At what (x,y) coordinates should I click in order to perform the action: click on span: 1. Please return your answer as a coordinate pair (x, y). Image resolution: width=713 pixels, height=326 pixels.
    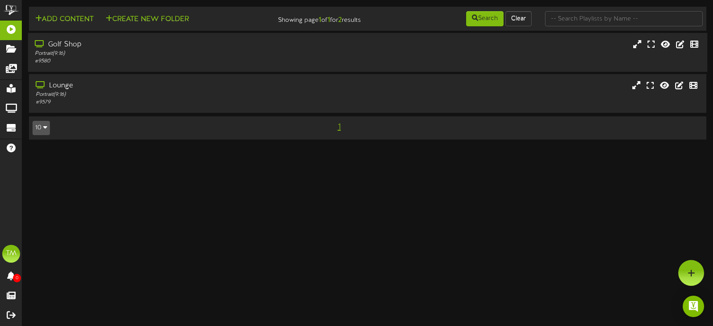
    Looking at the image, I should click on (339, 127).